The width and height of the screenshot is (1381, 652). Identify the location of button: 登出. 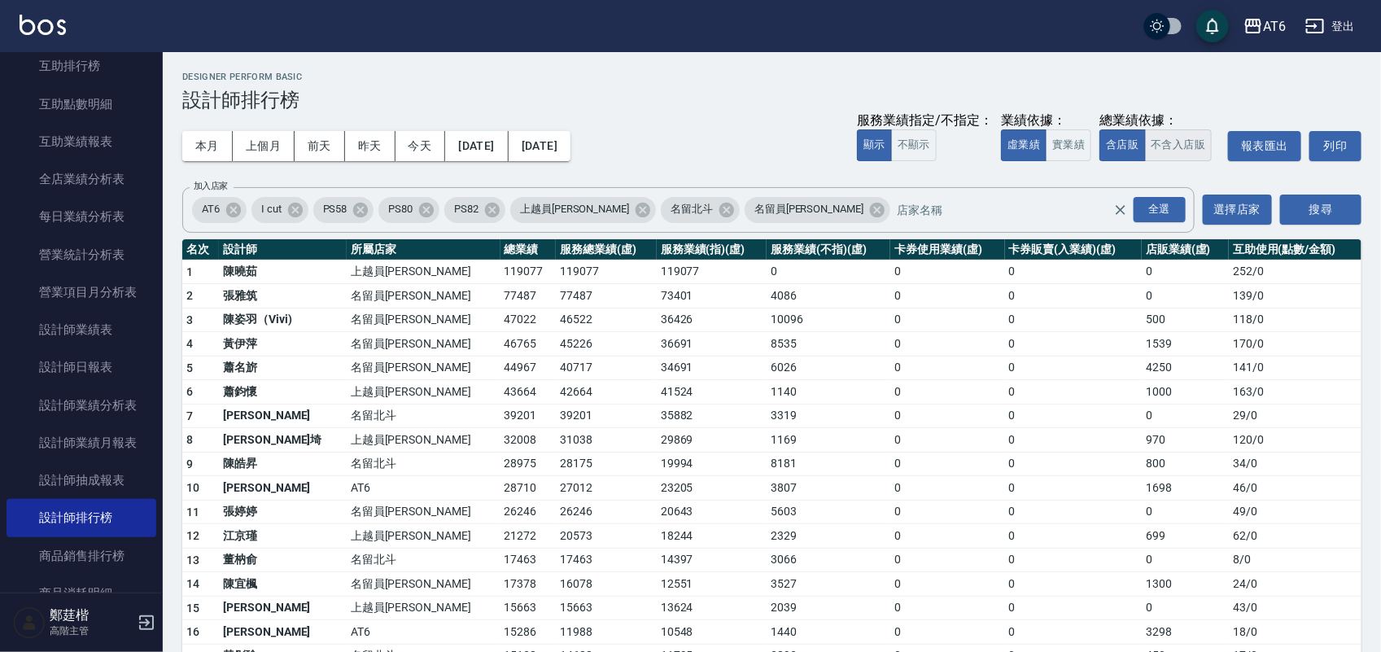
(1330, 26).